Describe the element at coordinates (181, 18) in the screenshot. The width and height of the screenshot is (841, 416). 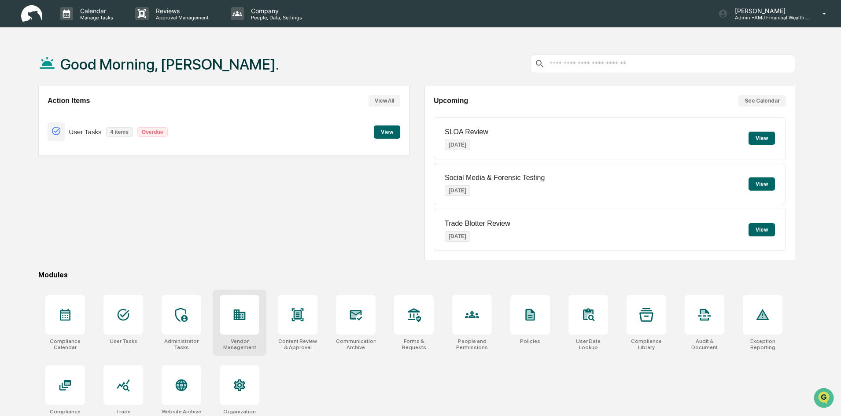
I see `p: Approval Management` at that location.